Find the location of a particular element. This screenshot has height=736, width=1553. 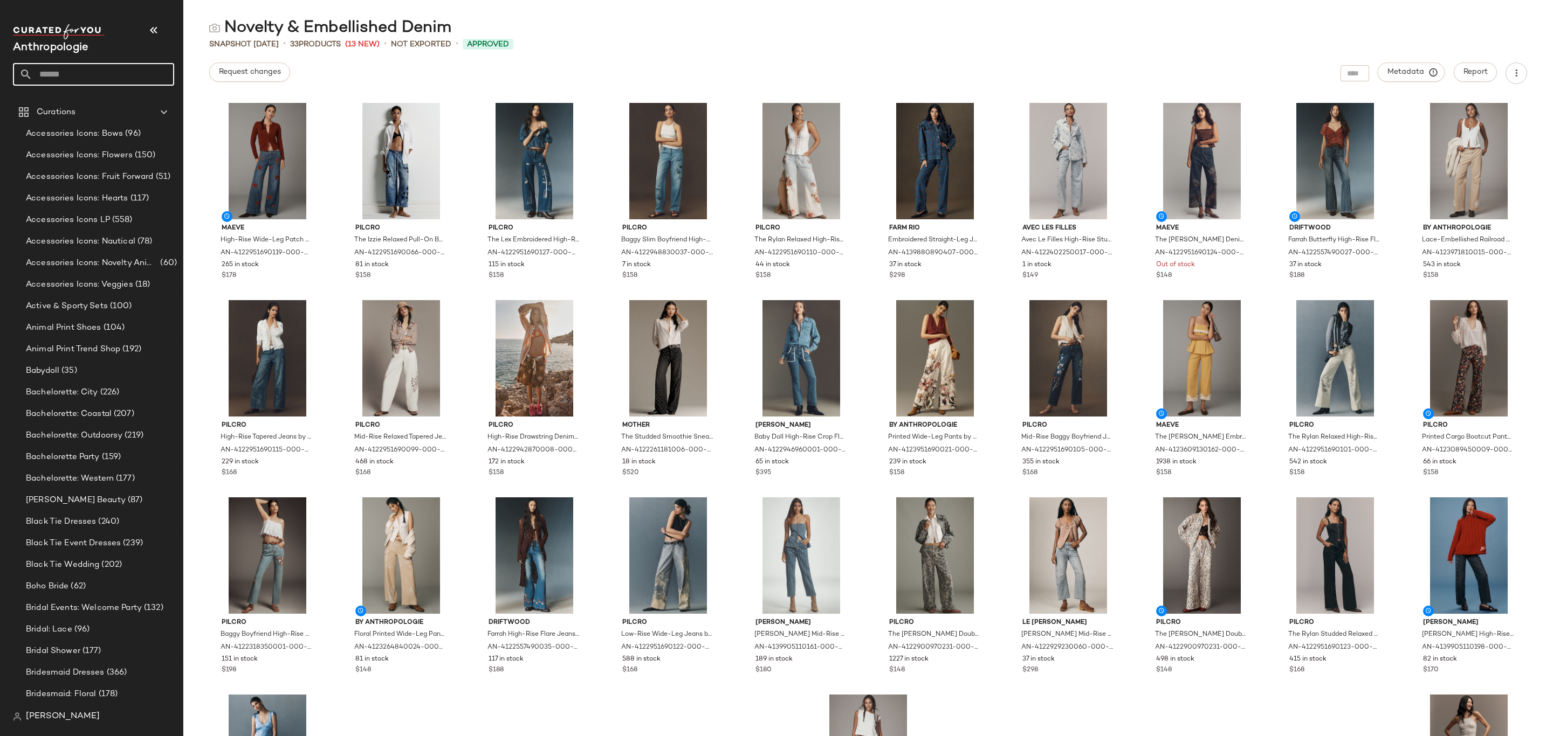

span: Driftwood is located at coordinates (1335, 229).